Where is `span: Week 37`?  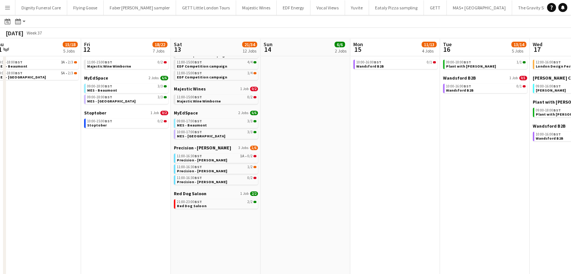 span: Week 37 is located at coordinates (34, 33).